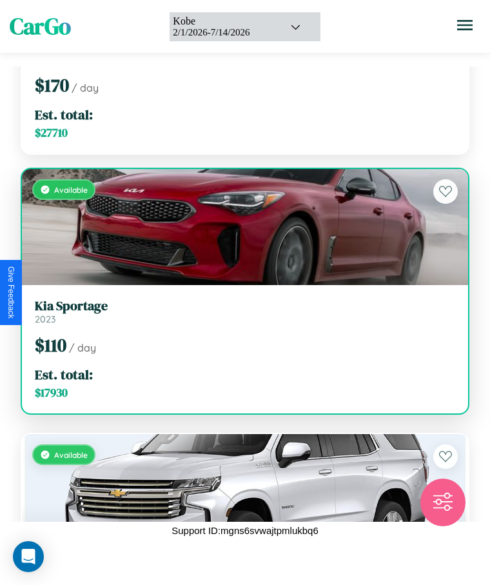 The width and height of the screenshot is (490, 585). I want to click on span: 2023, so click(45, 319).